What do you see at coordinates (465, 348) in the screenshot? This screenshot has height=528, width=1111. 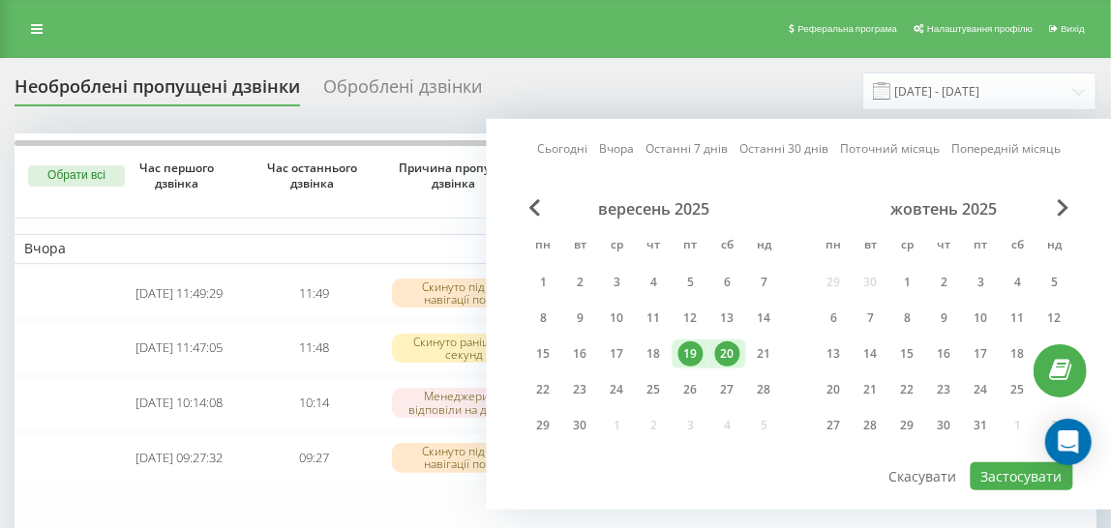 I see `div: Скинуто раніше 10 секунд` at bounding box center [465, 348].